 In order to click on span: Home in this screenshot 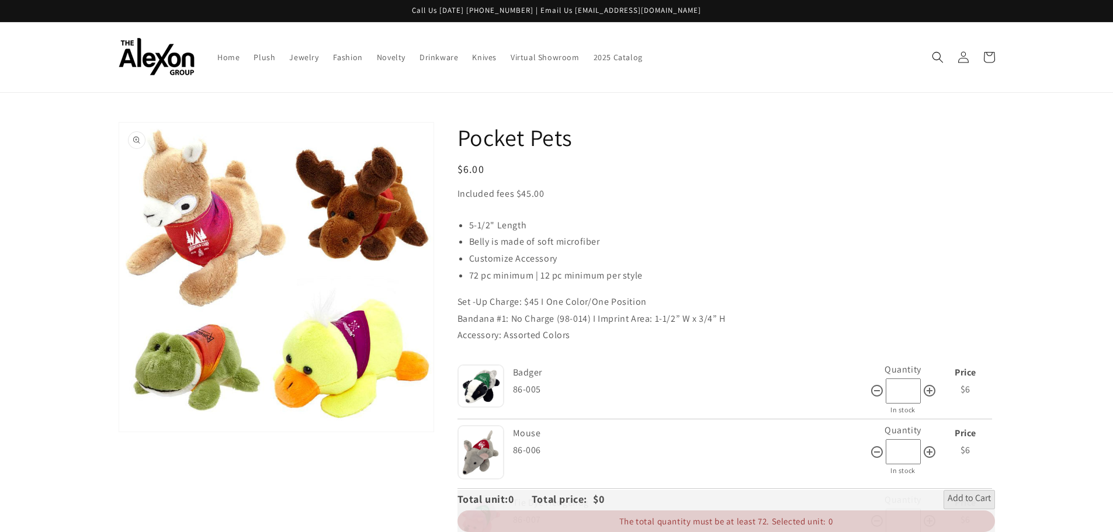, I will do `click(229, 57)`.